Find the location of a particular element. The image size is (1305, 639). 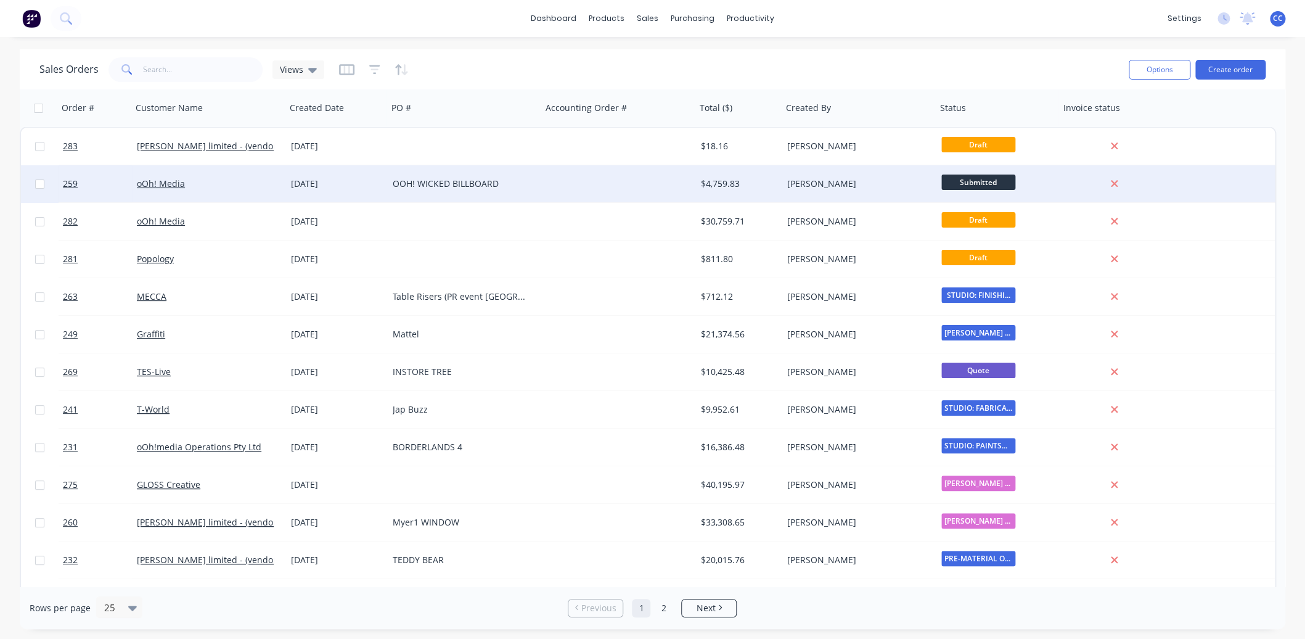

span: 260 is located at coordinates (70, 522).